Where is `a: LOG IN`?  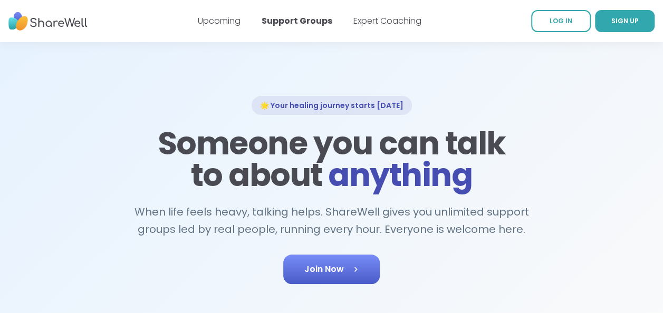
a: LOG IN is located at coordinates (561, 21).